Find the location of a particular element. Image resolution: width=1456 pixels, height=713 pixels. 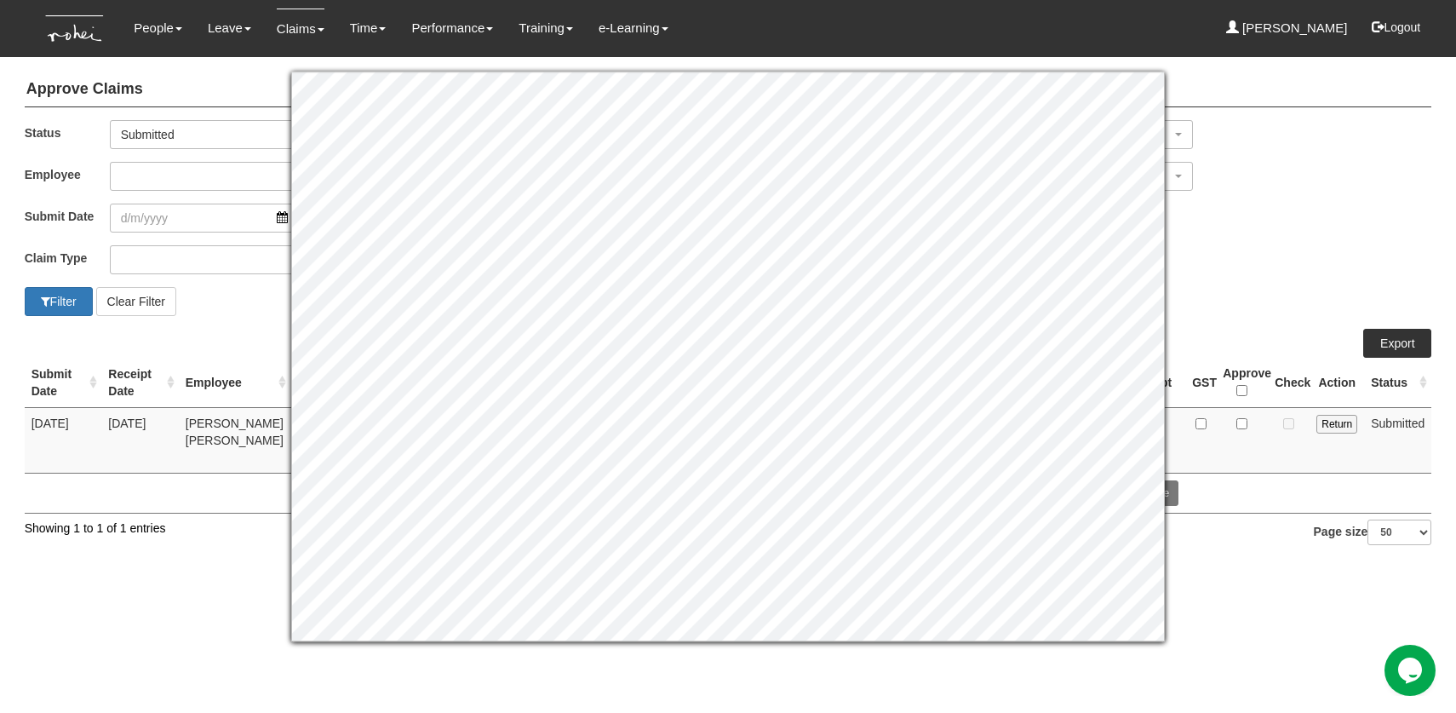

th: Submit Date : activate to sort column ascending is located at coordinates (63, 382).